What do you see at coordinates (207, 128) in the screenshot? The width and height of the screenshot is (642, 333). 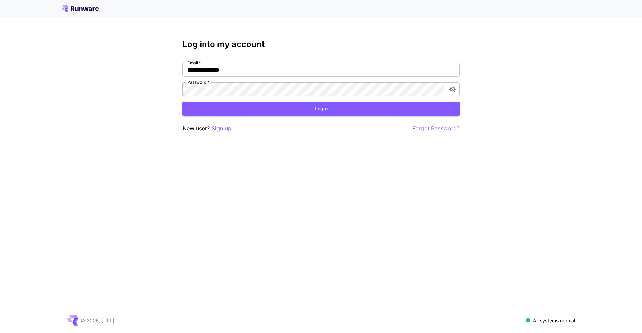 I see `p: New user?` at bounding box center [207, 128].